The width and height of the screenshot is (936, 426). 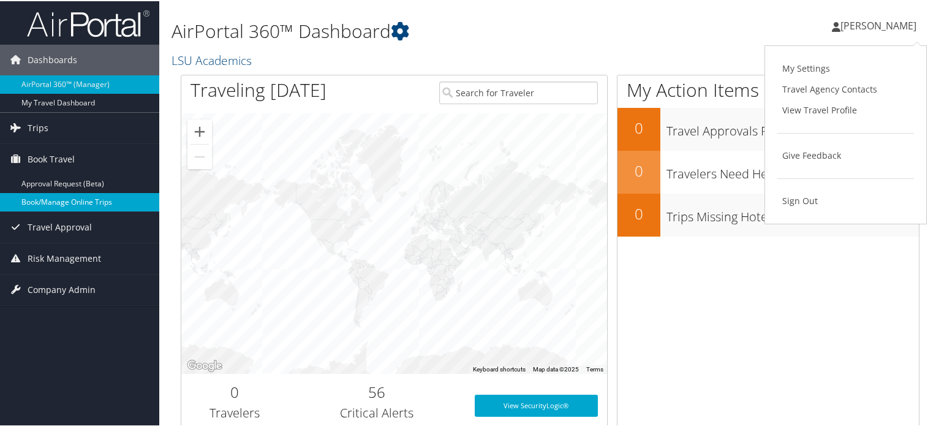 What do you see at coordinates (595, 367) in the screenshot?
I see `a: Terms (opens in new tab)` at bounding box center [595, 367].